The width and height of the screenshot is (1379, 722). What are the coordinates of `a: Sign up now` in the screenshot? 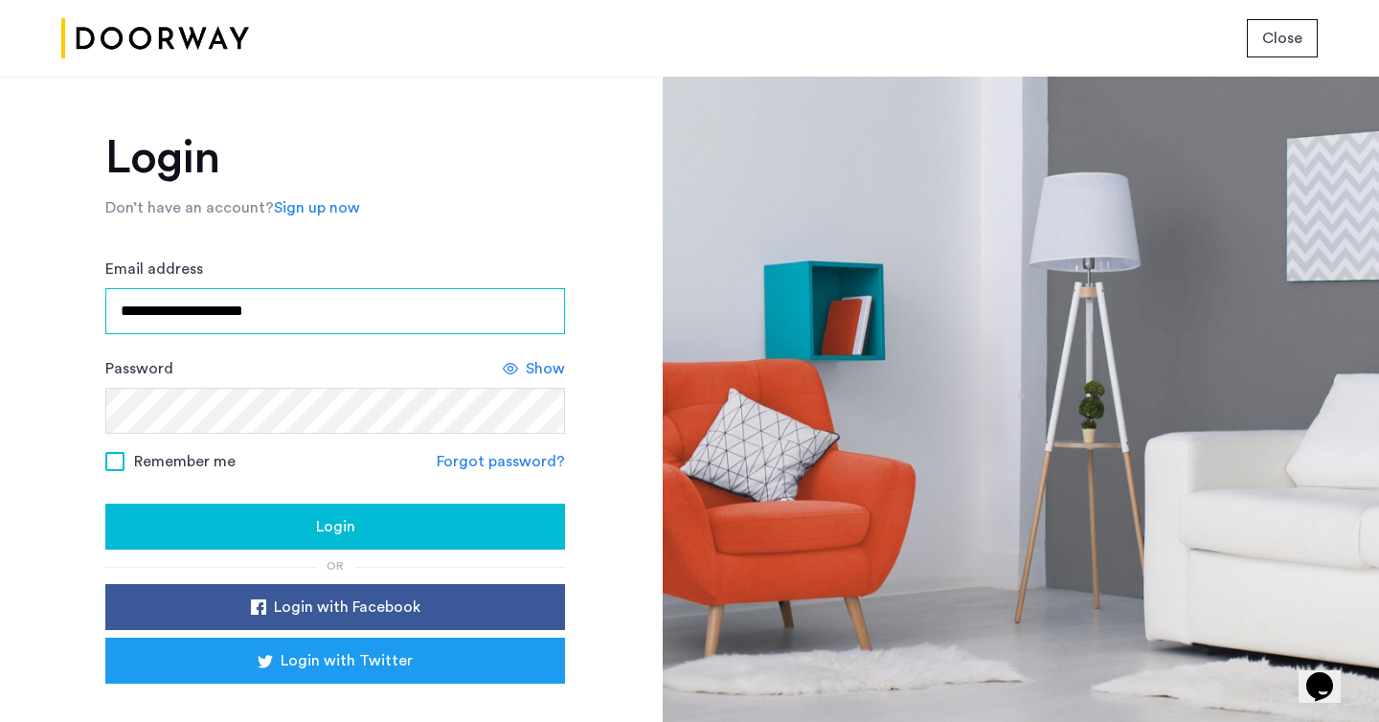 It's located at (317, 208).